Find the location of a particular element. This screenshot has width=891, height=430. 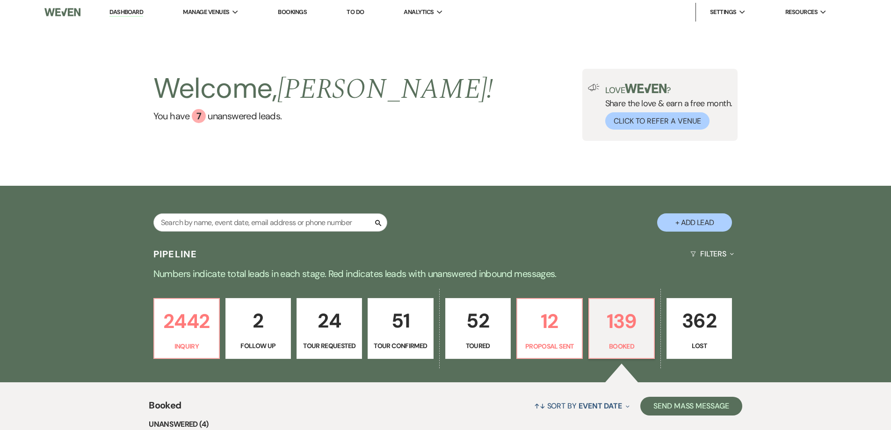

span: Event Date is located at coordinates (600, 406).